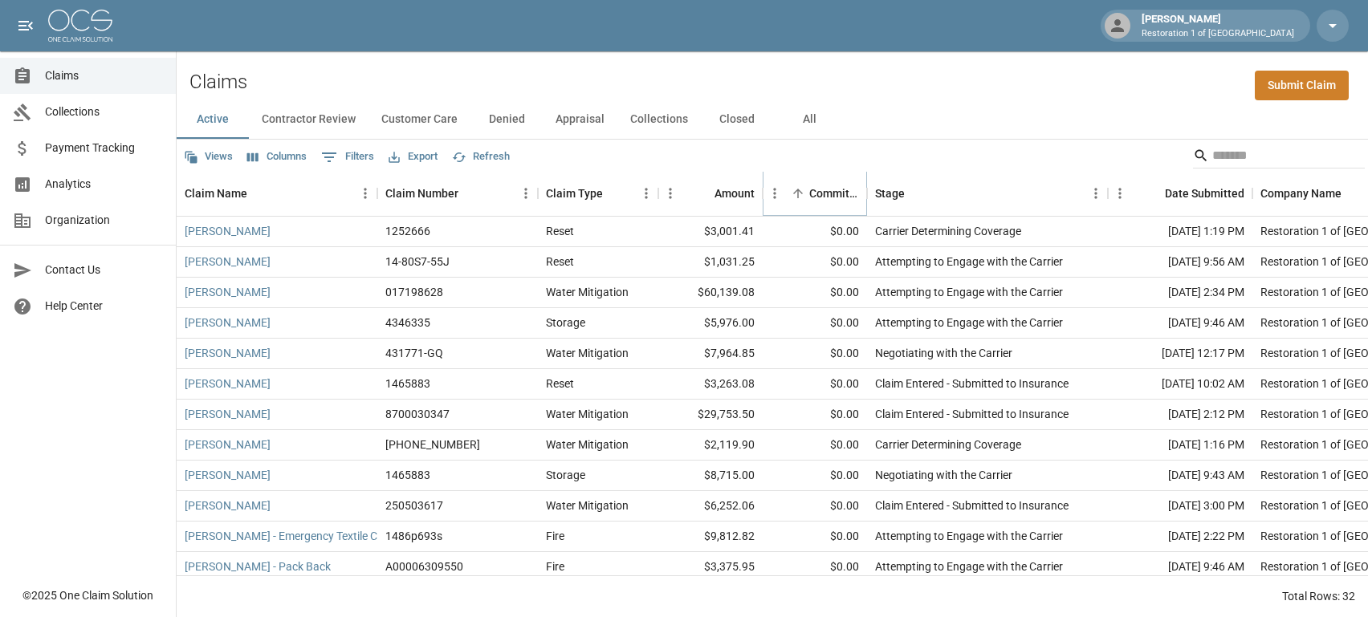  Describe the element at coordinates (710, 506) in the screenshot. I see `div: $6,252.06` at that location.